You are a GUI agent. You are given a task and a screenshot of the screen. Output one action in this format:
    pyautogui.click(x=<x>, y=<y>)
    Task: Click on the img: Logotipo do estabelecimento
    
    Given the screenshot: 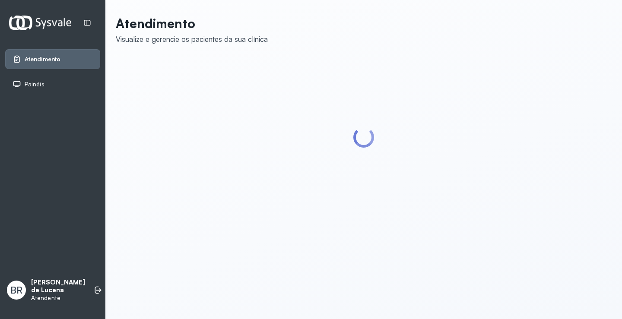 What is the action you would take?
    pyautogui.click(x=40, y=22)
    